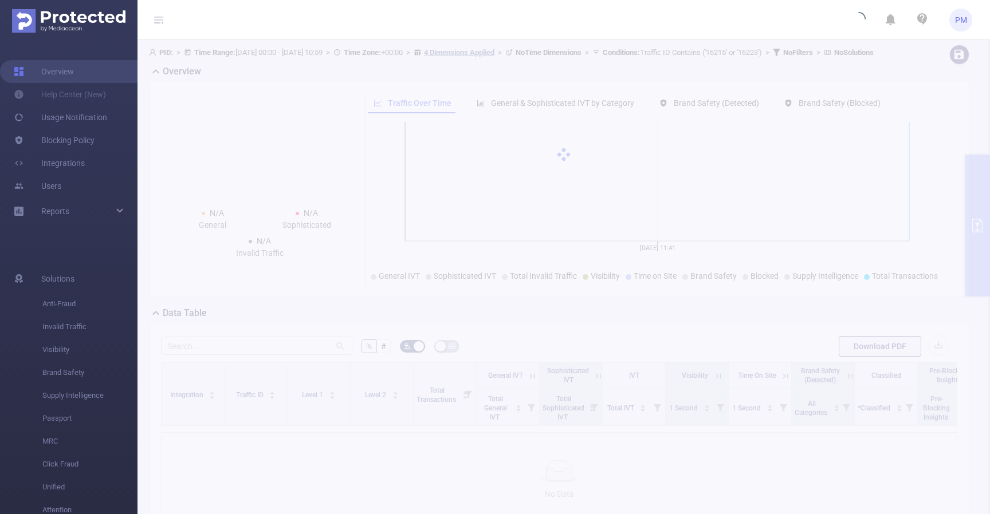  I want to click on a: Overview, so click(44, 72).